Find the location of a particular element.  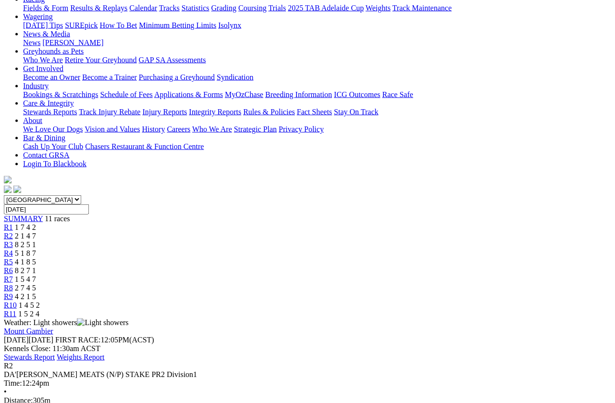

span: R5 is located at coordinates (8, 261).